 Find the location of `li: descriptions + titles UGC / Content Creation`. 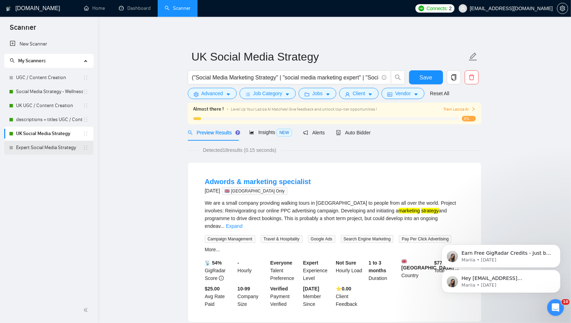

li: descriptions + titles UGC / Content Creation is located at coordinates (49, 120).